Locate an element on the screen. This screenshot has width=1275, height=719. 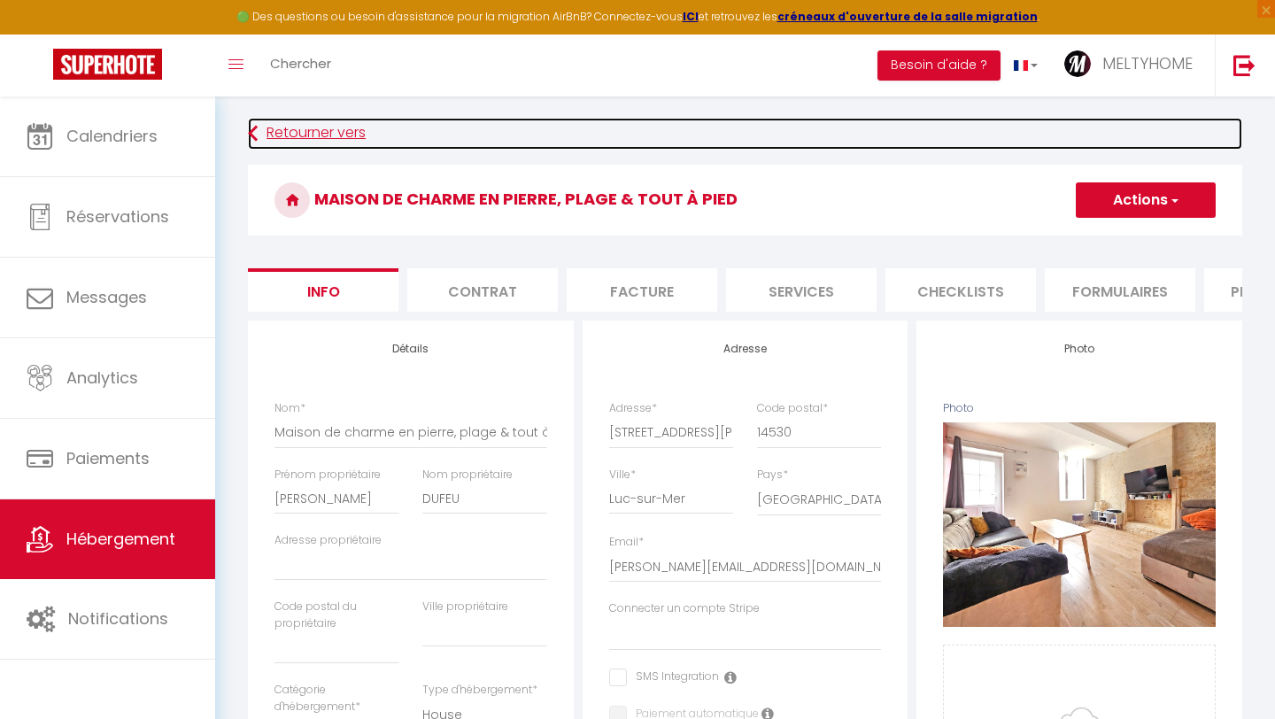
h4: Détails is located at coordinates (411, 349).